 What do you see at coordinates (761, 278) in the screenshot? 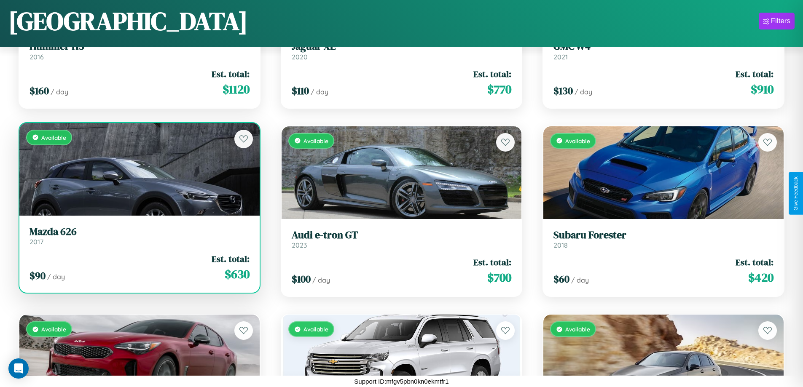
I see `span: $ 420` at bounding box center [761, 278].